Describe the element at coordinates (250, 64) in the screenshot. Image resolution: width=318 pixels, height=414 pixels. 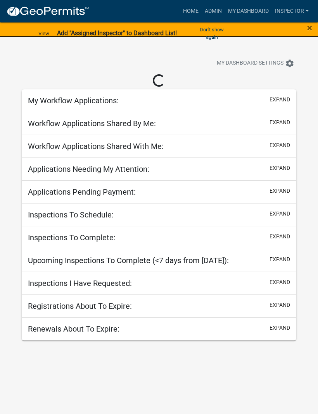
I see `span: My Dashboard Settings` at that location.